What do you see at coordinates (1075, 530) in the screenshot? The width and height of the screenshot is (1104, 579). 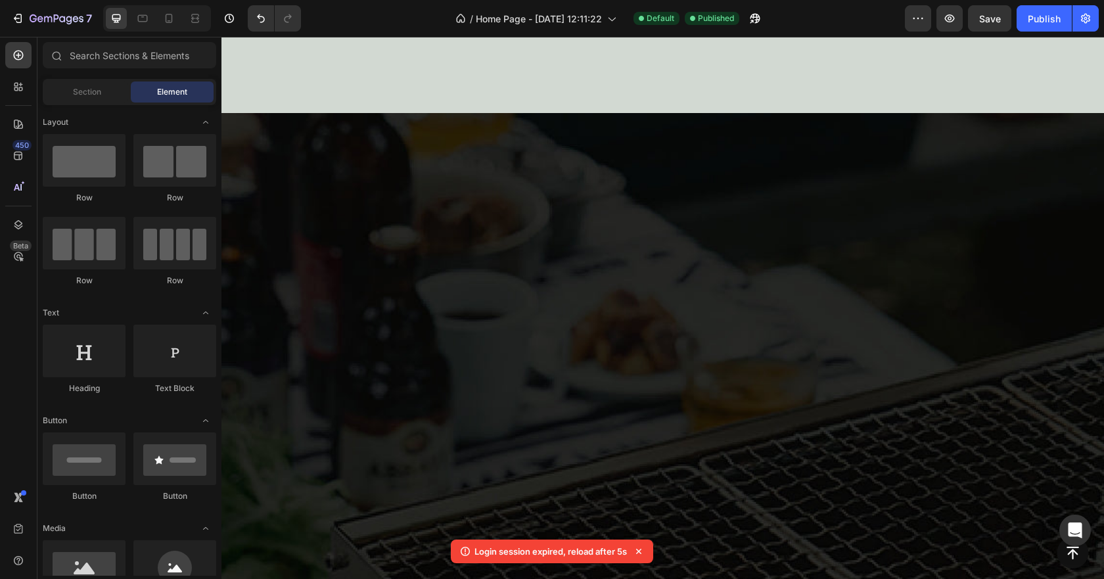 I see `div: Open Intercom Messenger` at bounding box center [1075, 530].